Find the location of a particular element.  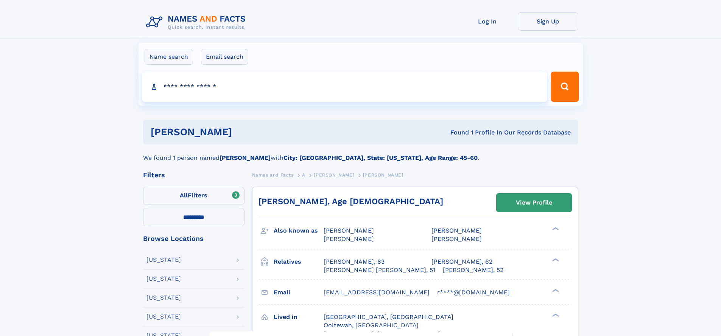

label: Email search is located at coordinates (225, 57).